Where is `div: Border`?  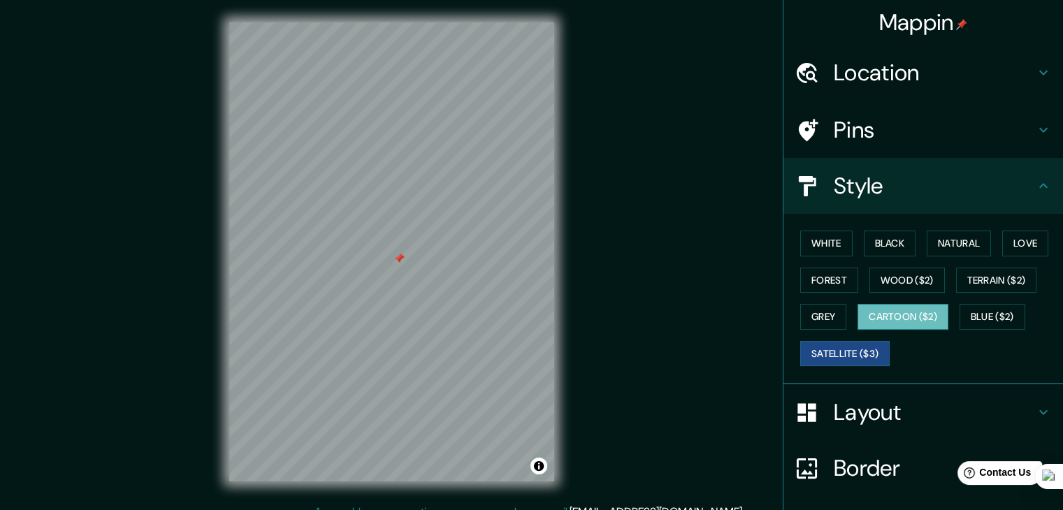
div: Border is located at coordinates (923, 468).